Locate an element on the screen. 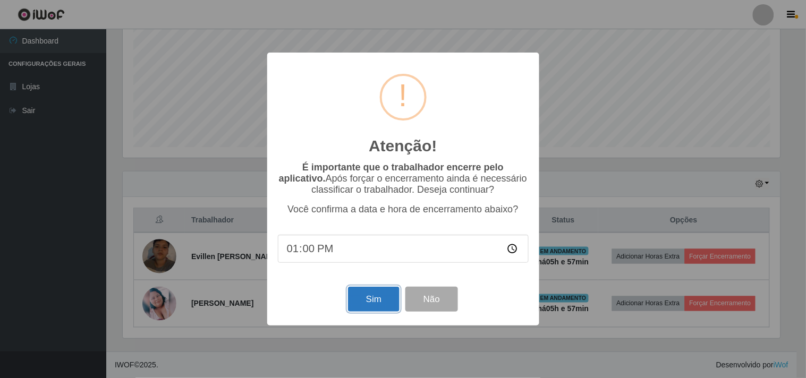 This screenshot has width=806, height=378. button: Sim is located at coordinates (374, 299).